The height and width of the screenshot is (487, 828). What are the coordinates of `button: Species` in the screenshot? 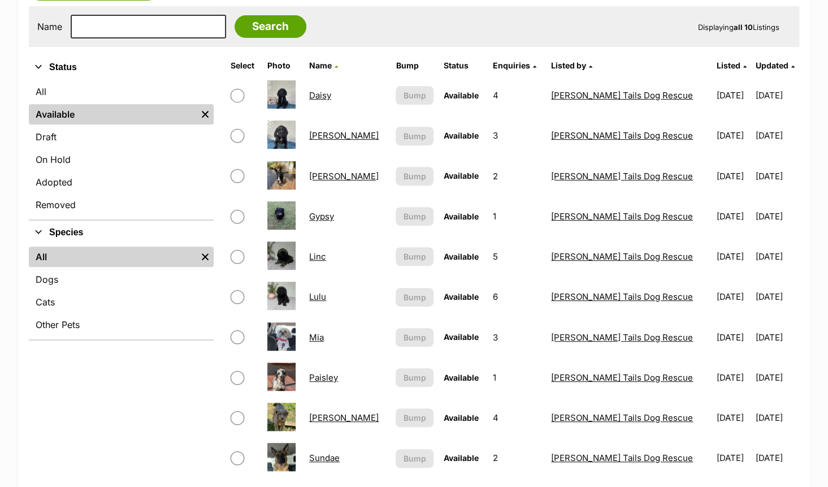 It's located at (121, 232).